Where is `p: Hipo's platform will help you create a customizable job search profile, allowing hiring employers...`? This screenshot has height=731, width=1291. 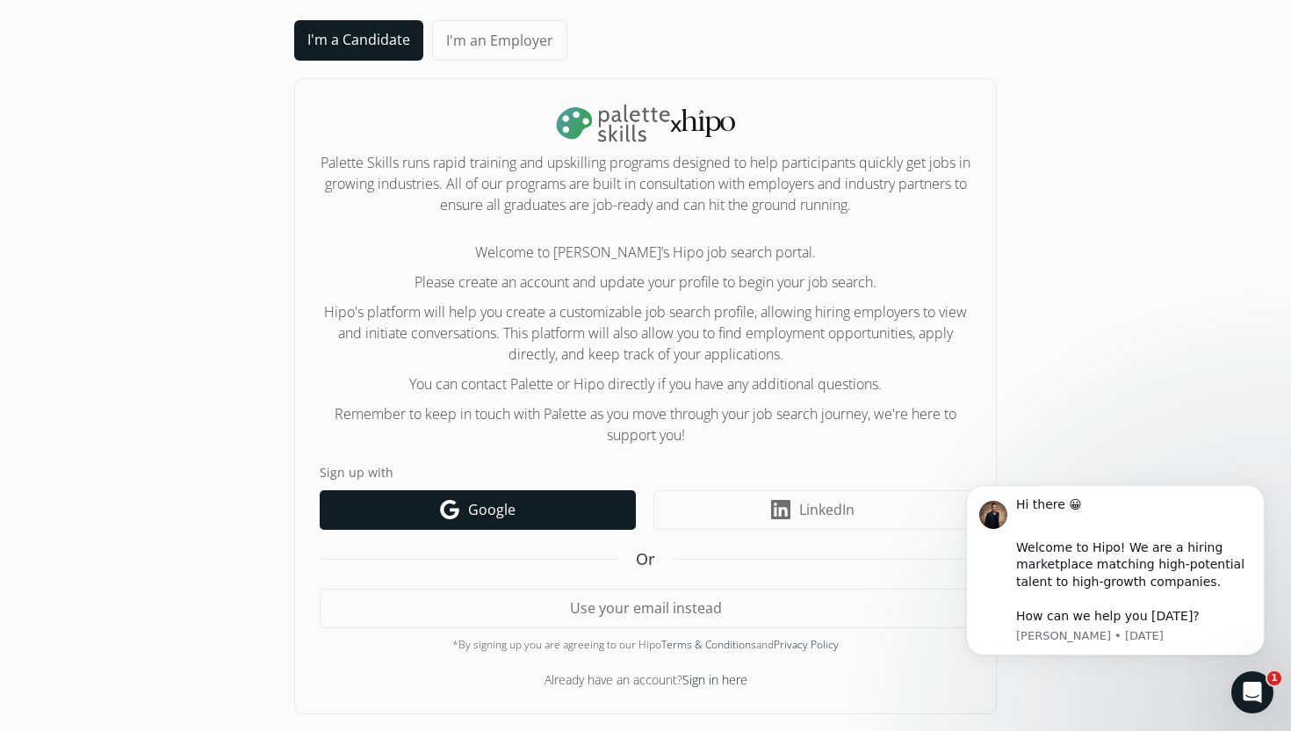
p: Hipo's platform will help you create a customizable job search profile, allowing hiring employers... is located at coordinates (646, 333).